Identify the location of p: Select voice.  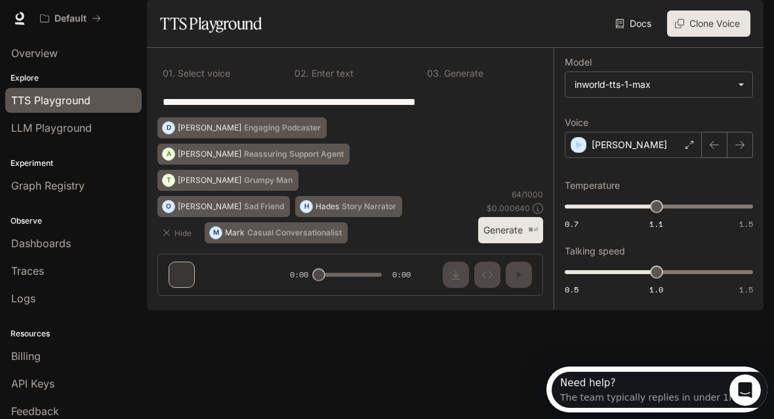
(203, 73).